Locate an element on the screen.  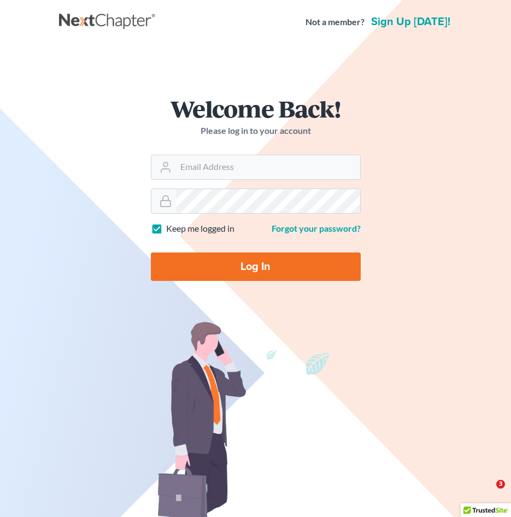
input: Email Address is located at coordinates (268, 167).